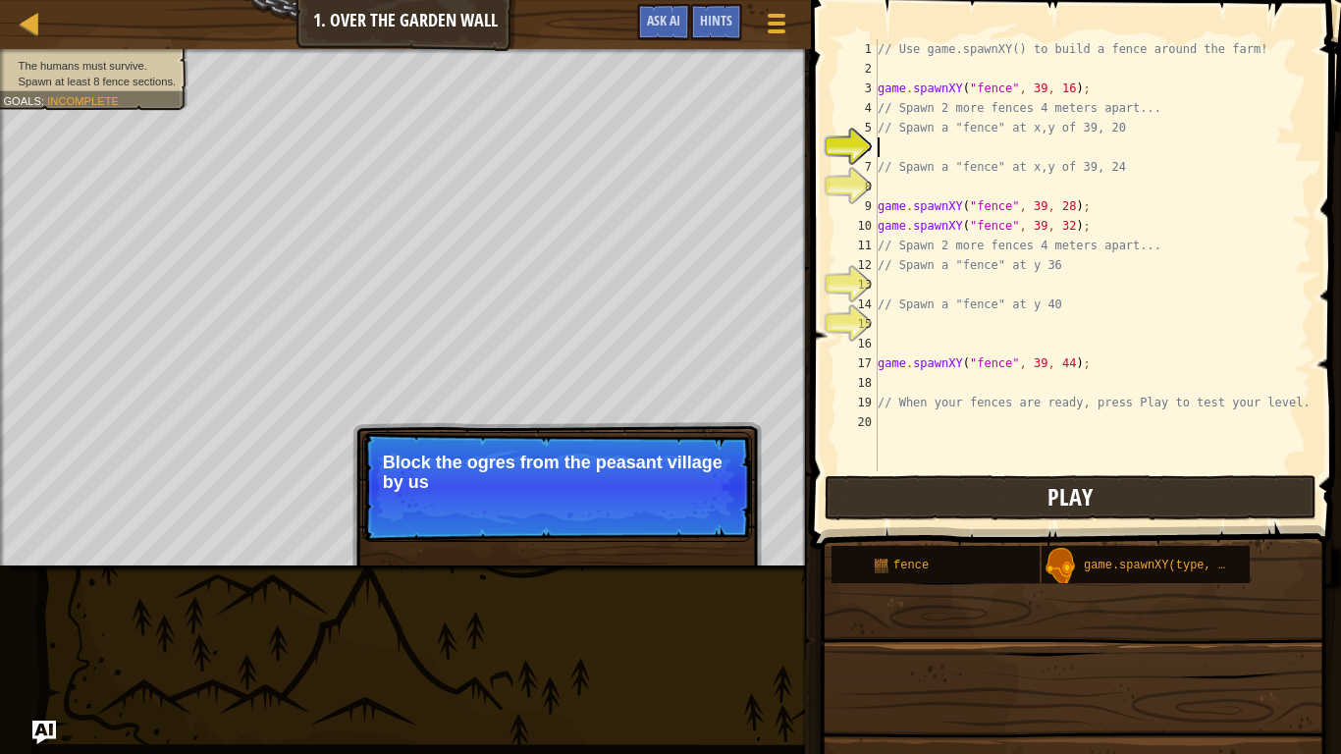 The image size is (1341, 754). What do you see at coordinates (858, 167) in the screenshot?
I see `div: 7` at bounding box center [858, 167].